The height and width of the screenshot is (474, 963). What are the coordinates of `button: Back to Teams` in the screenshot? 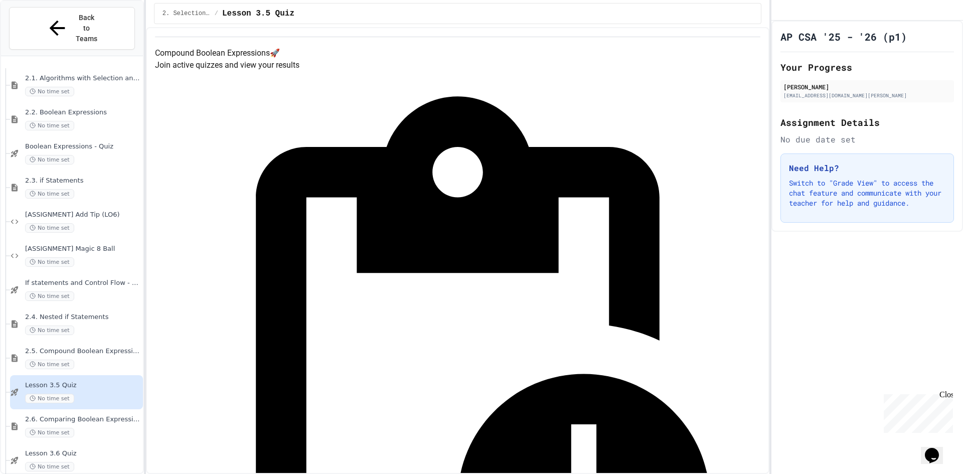 It's located at (72, 28).